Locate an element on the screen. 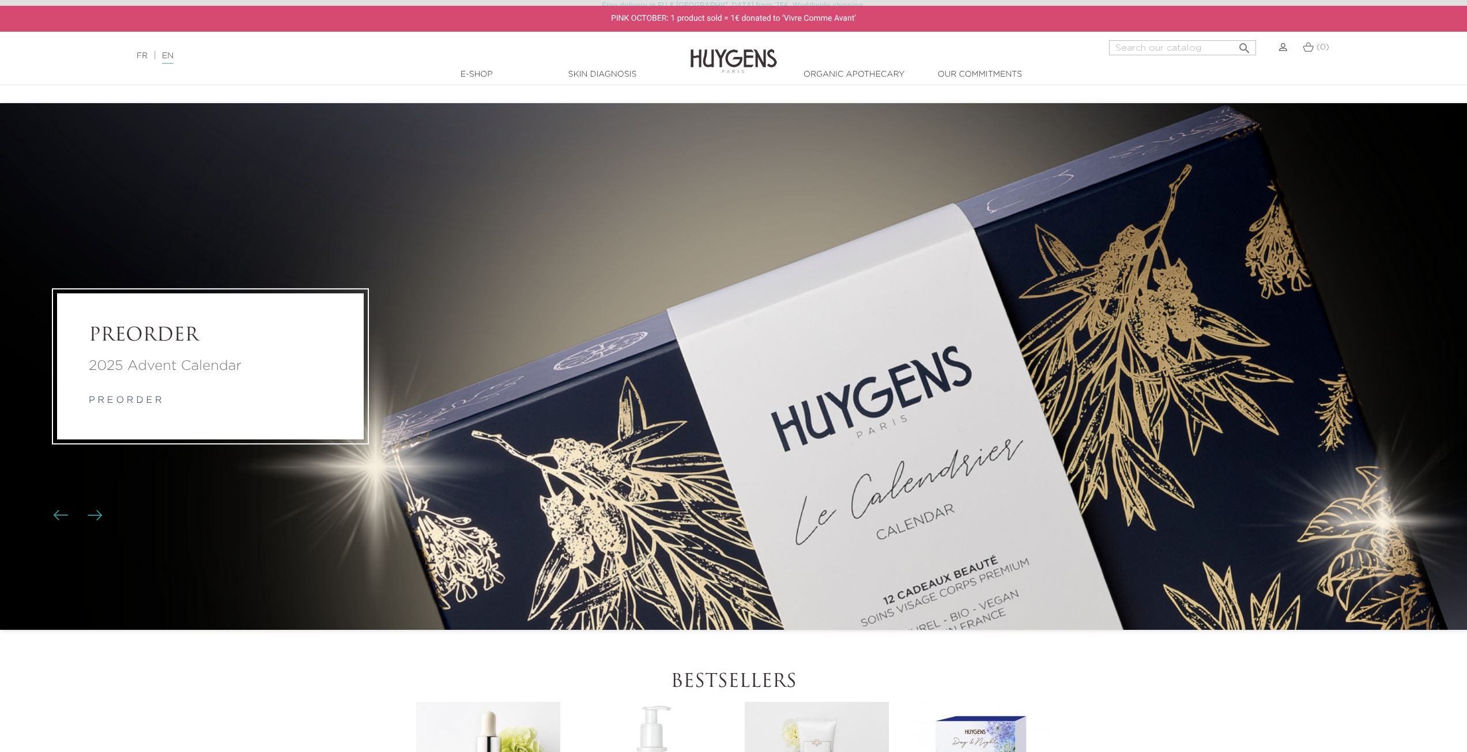 This screenshot has width=1467, height=752. img: Huygens is located at coordinates (734, 52).